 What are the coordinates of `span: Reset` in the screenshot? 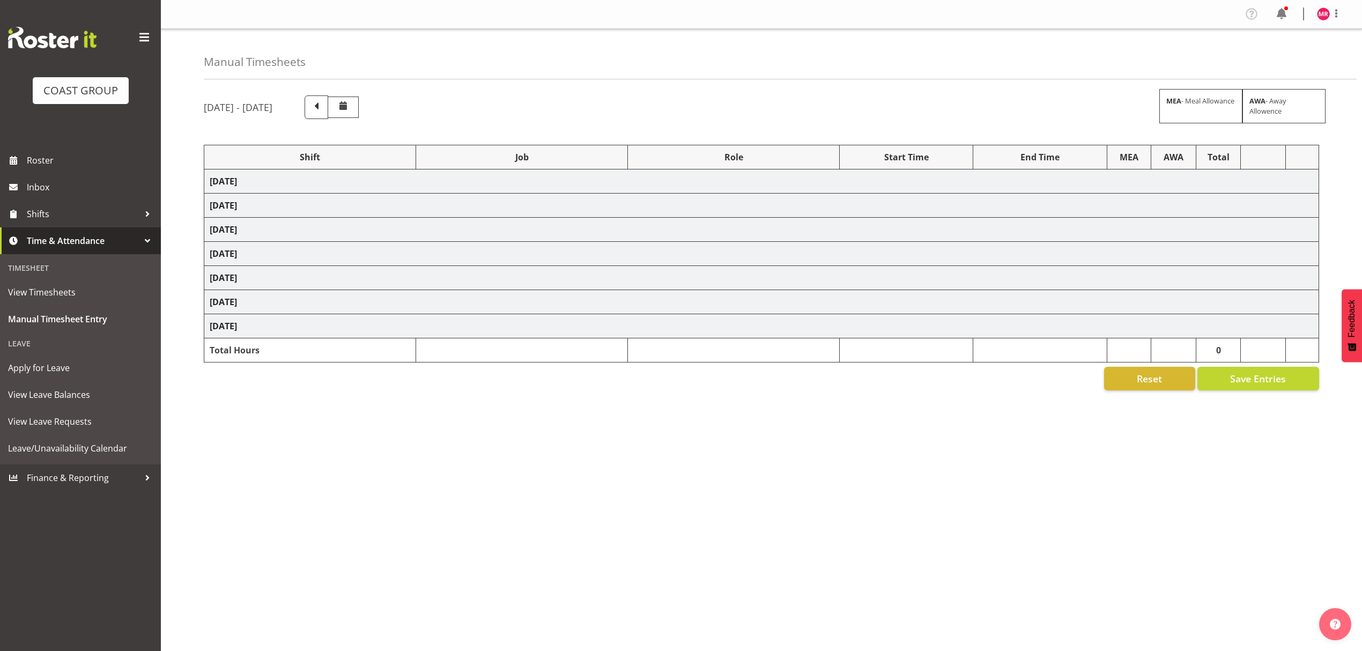 It's located at (1149, 378).